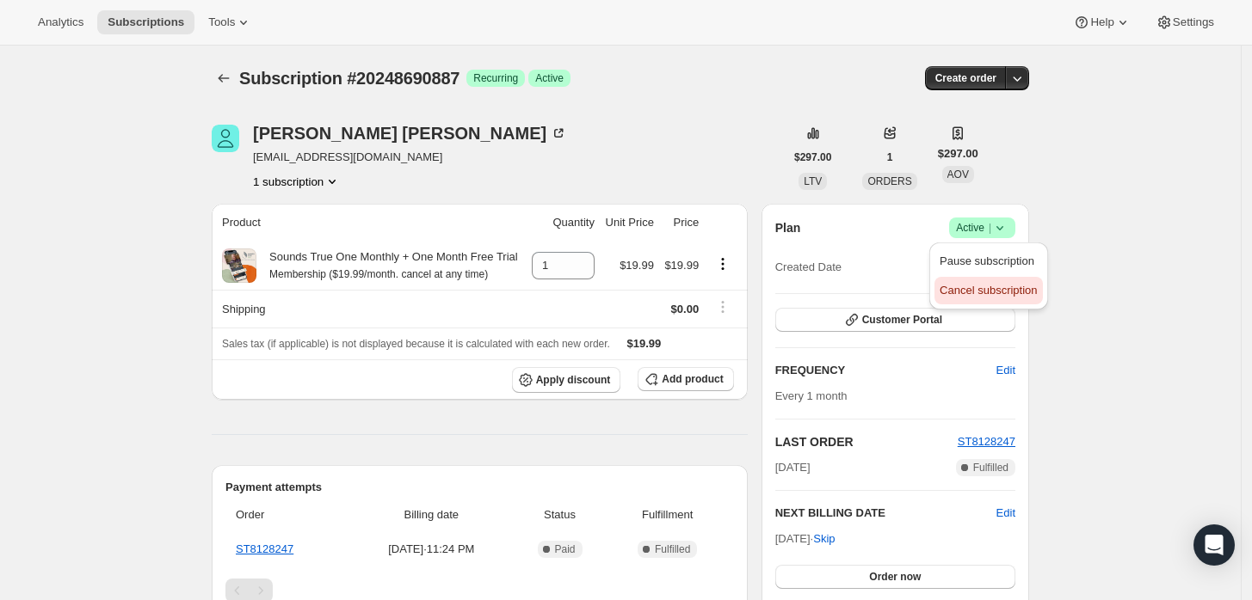 The height and width of the screenshot is (600, 1252). What do you see at coordinates (901, 320) in the screenshot?
I see `span: Customer Portal` at bounding box center [901, 320].